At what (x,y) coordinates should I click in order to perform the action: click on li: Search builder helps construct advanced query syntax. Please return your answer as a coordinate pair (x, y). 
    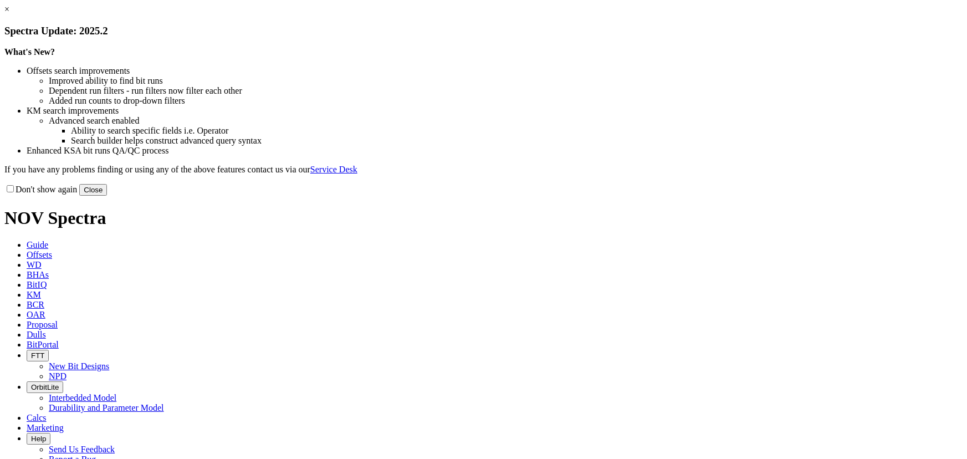
    Looking at the image, I should click on (517, 141).